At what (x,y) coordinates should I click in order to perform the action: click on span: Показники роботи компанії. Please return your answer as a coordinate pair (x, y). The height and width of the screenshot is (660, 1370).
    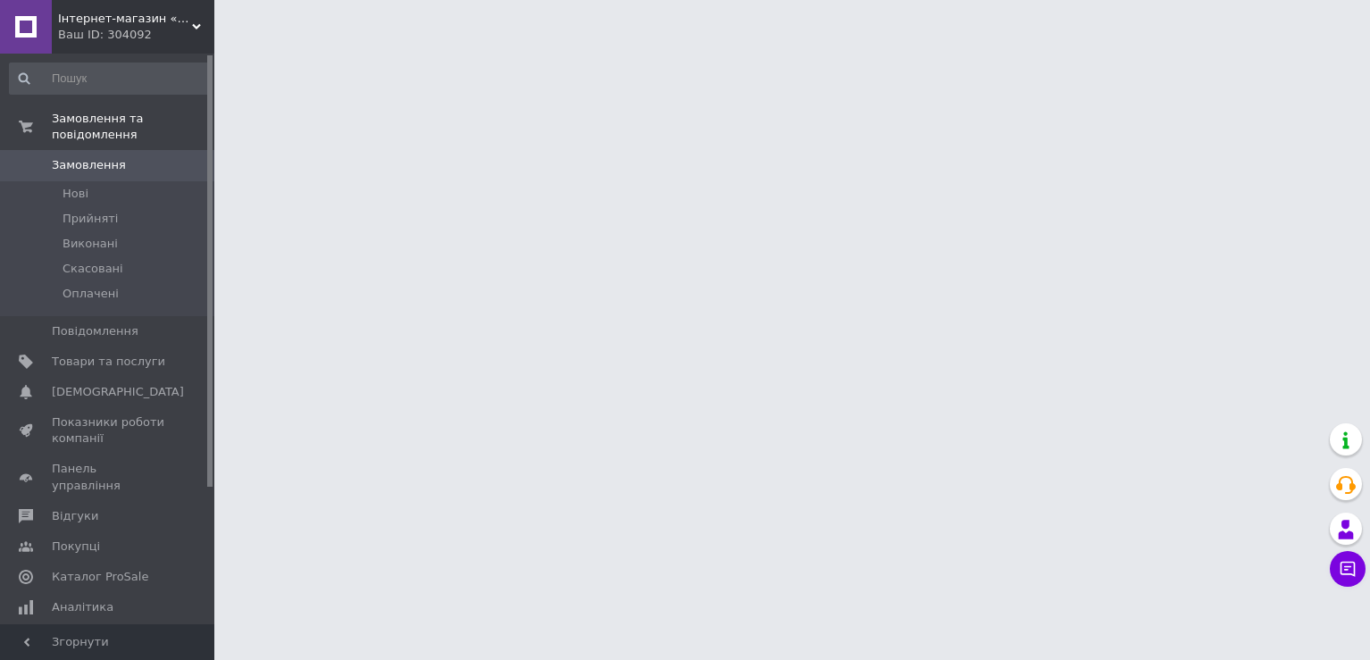
    Looking at the image, I should click on (108, 430).